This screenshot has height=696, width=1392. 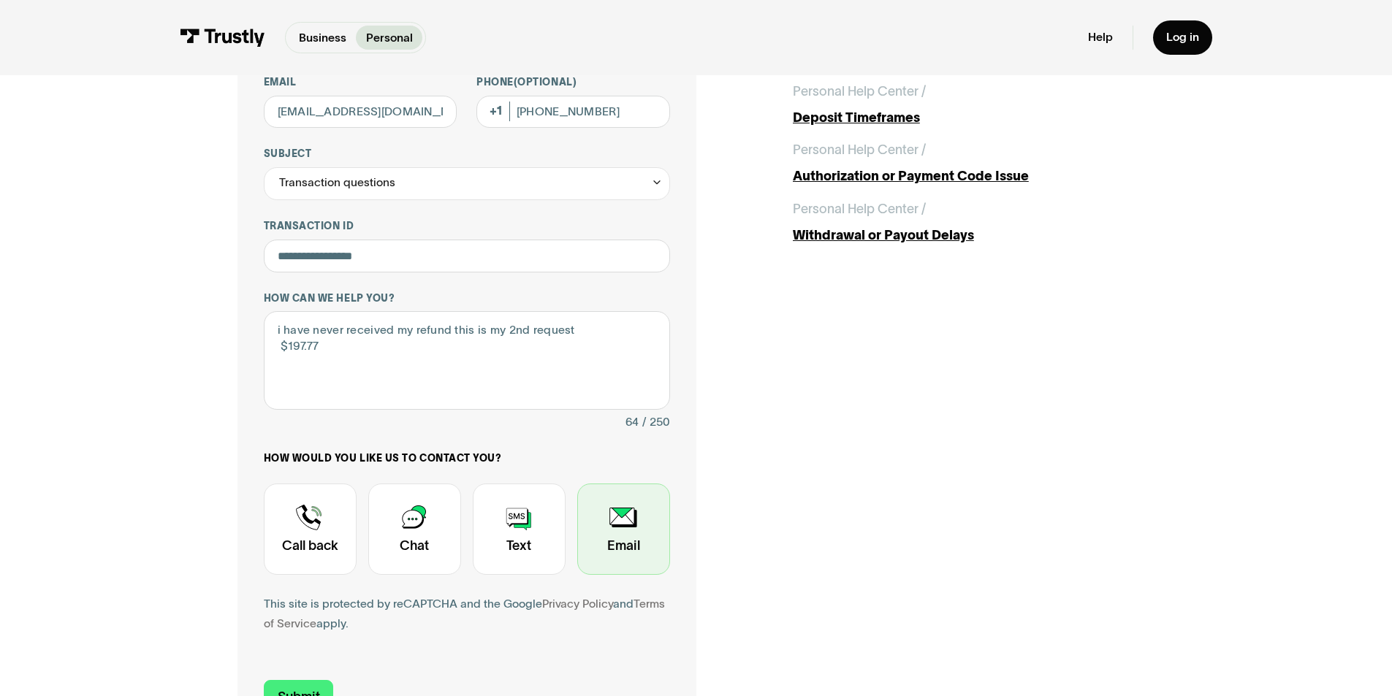 I want to click on div: Authorization or Payment Code Issue, so click(x=974, y=176).